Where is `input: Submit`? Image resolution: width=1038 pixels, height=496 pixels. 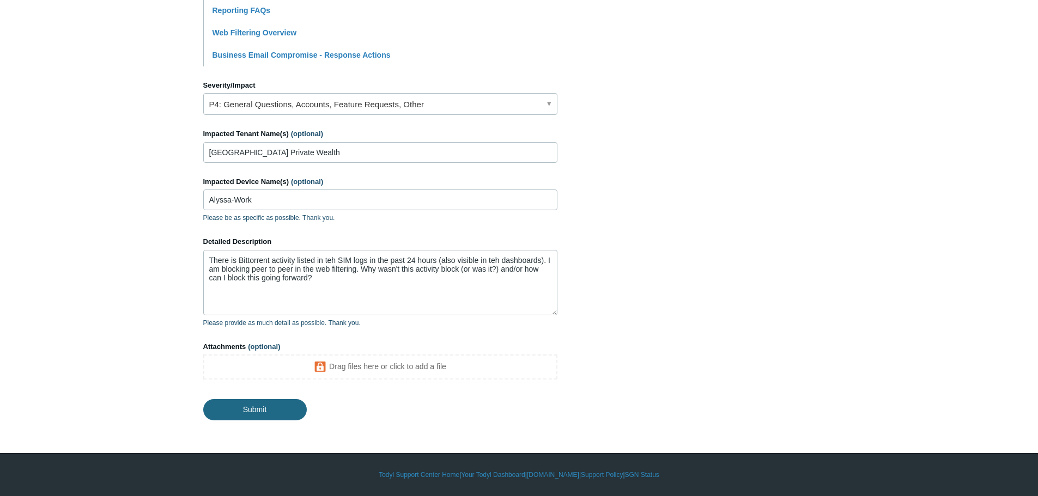
input: Submit is located at coordinates (255, 410).